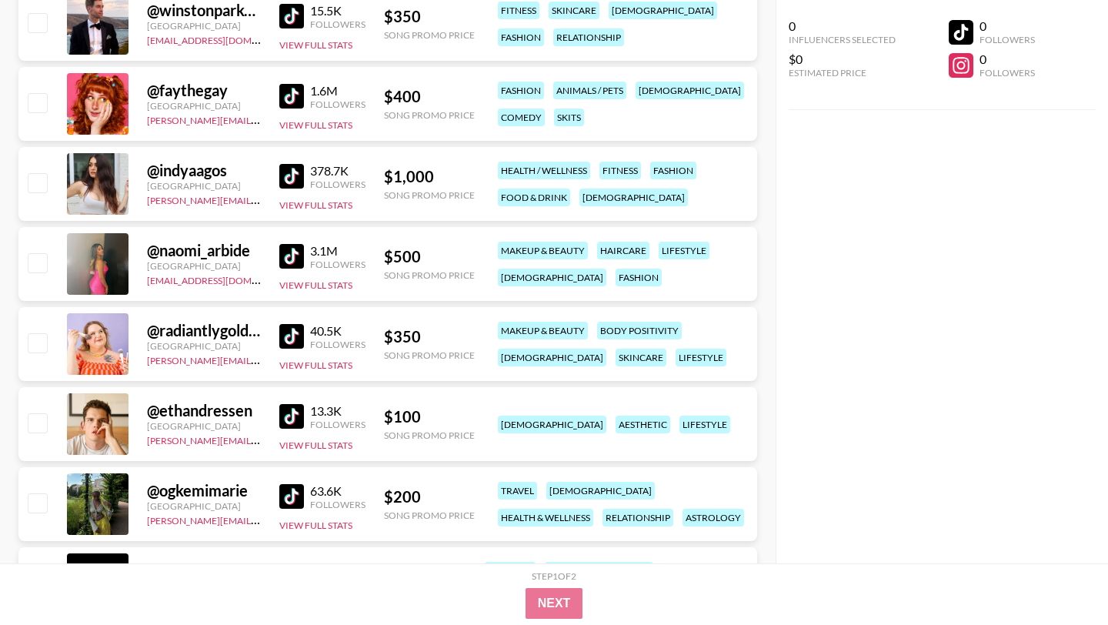 This screenshot has width=1108, height=625. Describe the element at coordinates (429, 416) in the screenshot. I see `div: $ 100` at that location.